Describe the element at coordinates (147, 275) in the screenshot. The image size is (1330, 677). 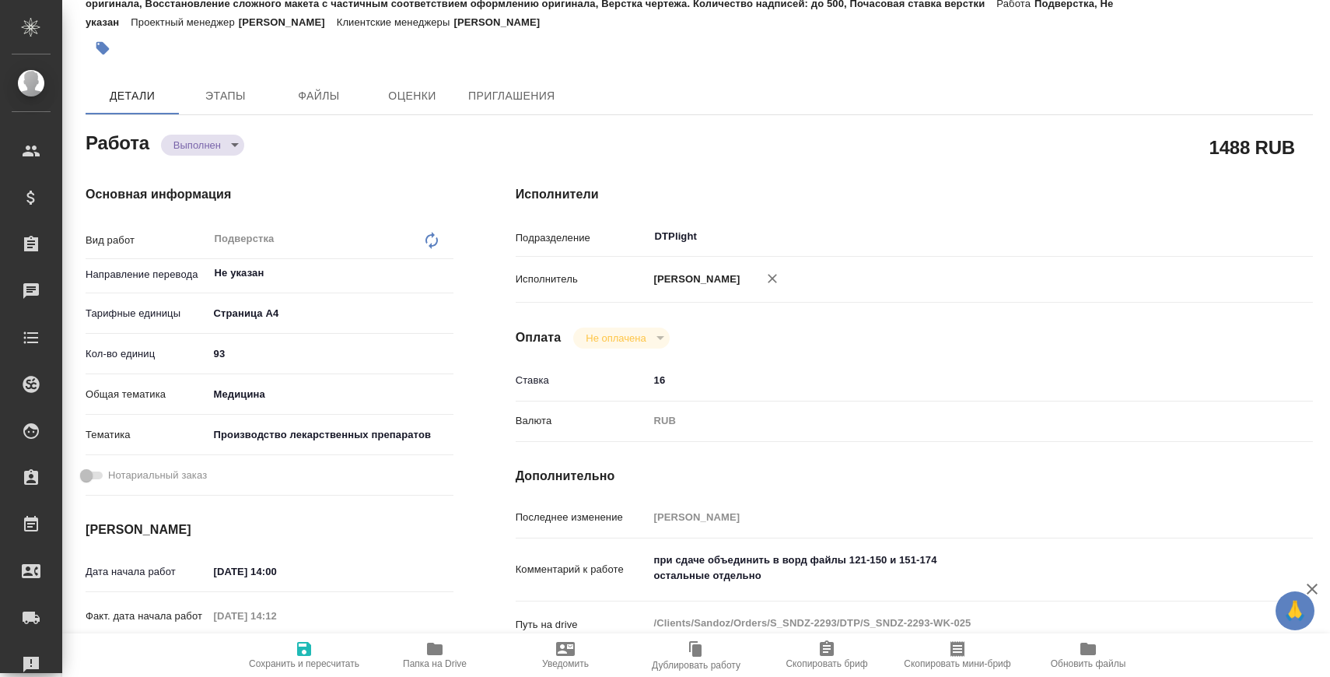
I see `p: Направление перевода` at that location.